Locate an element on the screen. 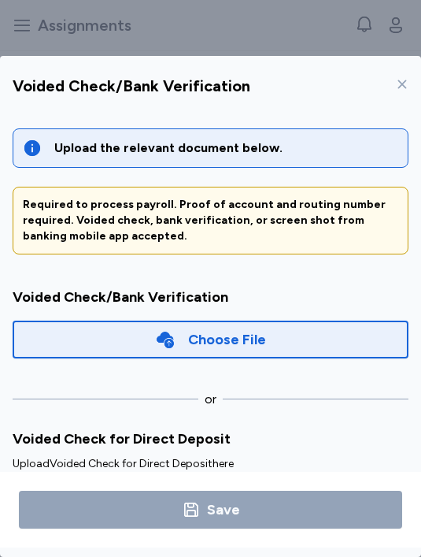  div: Upload the relevant document below. is located at coordinates (226, 148).